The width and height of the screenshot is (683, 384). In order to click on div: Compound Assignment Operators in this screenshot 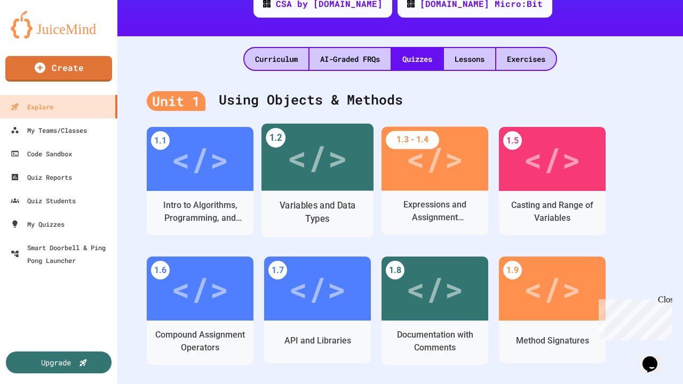, I will do `click(200, 342)`.